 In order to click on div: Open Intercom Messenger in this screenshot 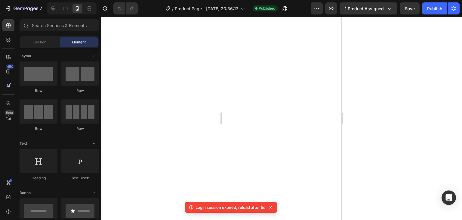, I will do `click(449, 197)`.